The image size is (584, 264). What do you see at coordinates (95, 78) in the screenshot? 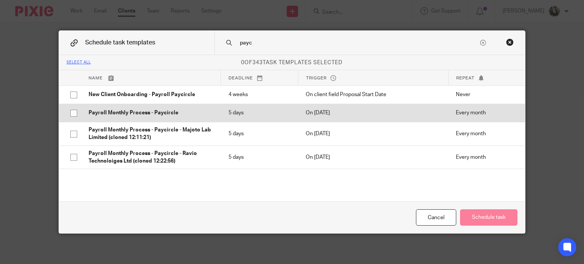
I see `span: Name` at bounding box center [95, 78].